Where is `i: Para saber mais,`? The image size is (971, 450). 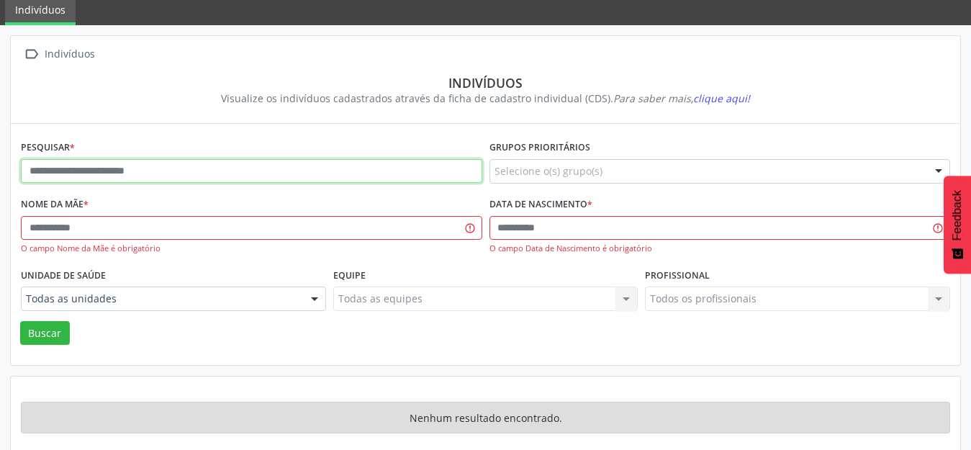 i: Para saber mais, is located at coordinates (682, 98).